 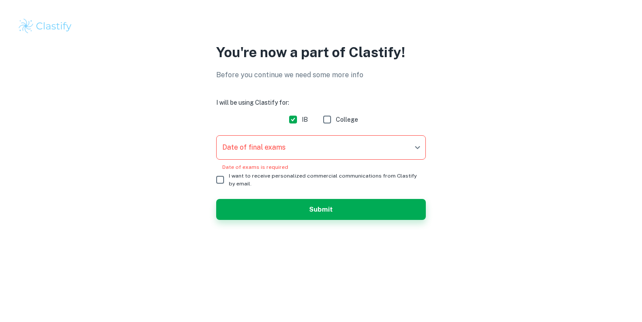 I want to click on img: Clastify logo, so click(x=45, y=26).